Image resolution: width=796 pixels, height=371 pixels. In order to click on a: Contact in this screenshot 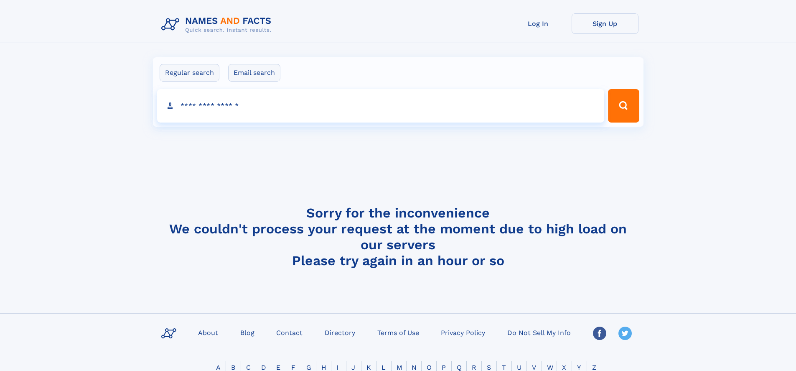, I will do `click(289, 332)`.